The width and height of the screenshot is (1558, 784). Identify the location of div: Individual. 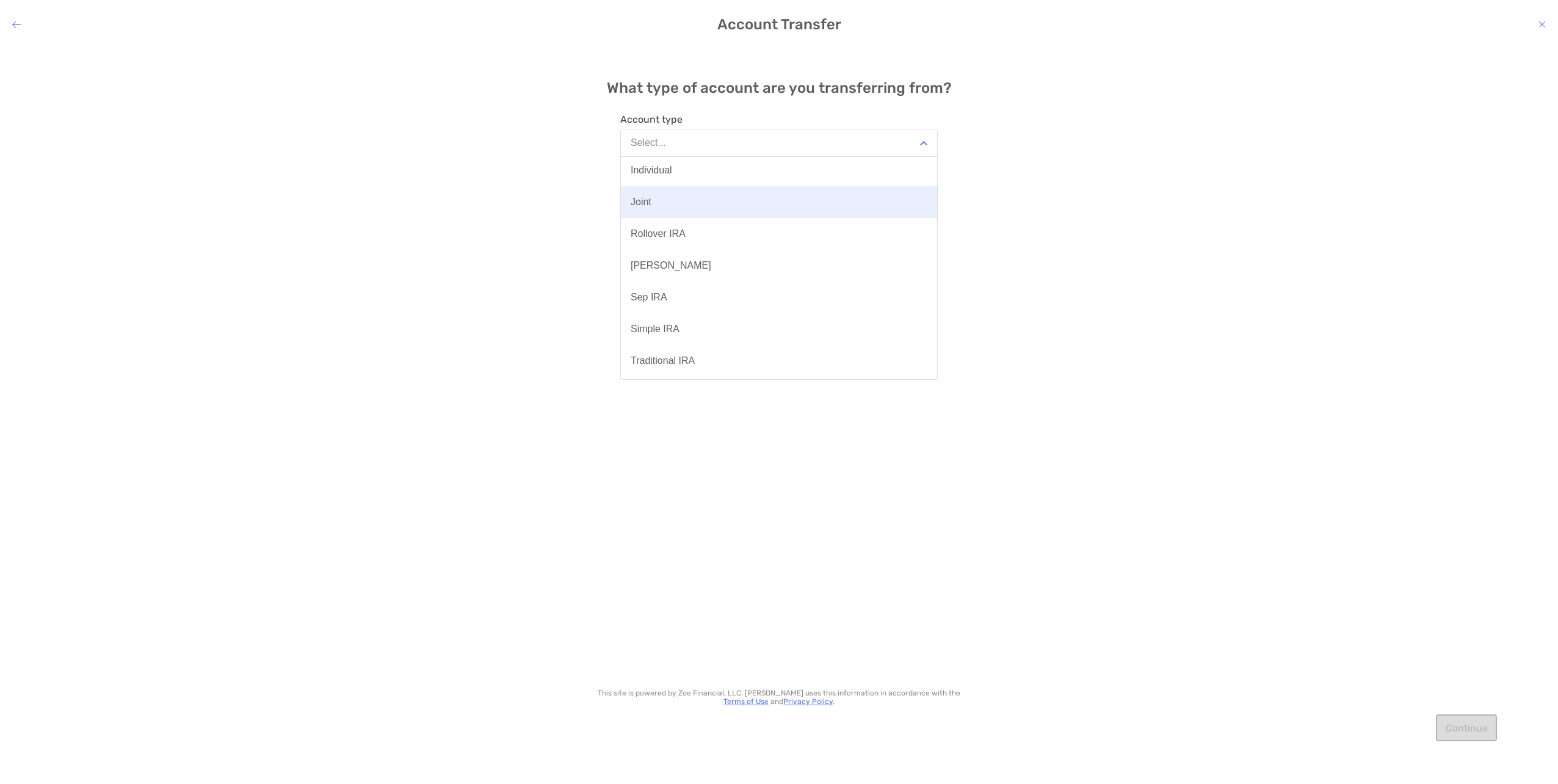
(652, 171).